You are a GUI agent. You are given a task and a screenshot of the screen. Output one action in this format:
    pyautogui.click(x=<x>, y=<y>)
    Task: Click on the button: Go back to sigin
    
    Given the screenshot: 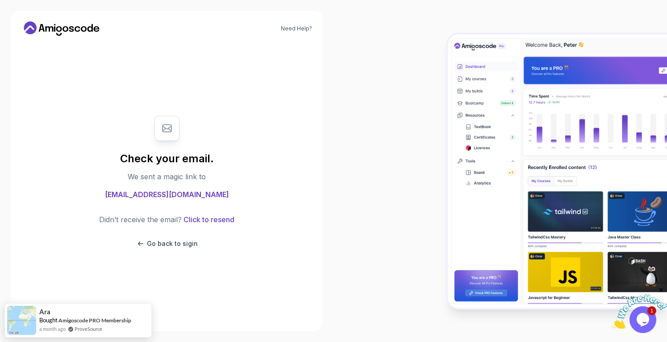 What is the action you would take?
    pyautogui.click(x=167, y=243)
    